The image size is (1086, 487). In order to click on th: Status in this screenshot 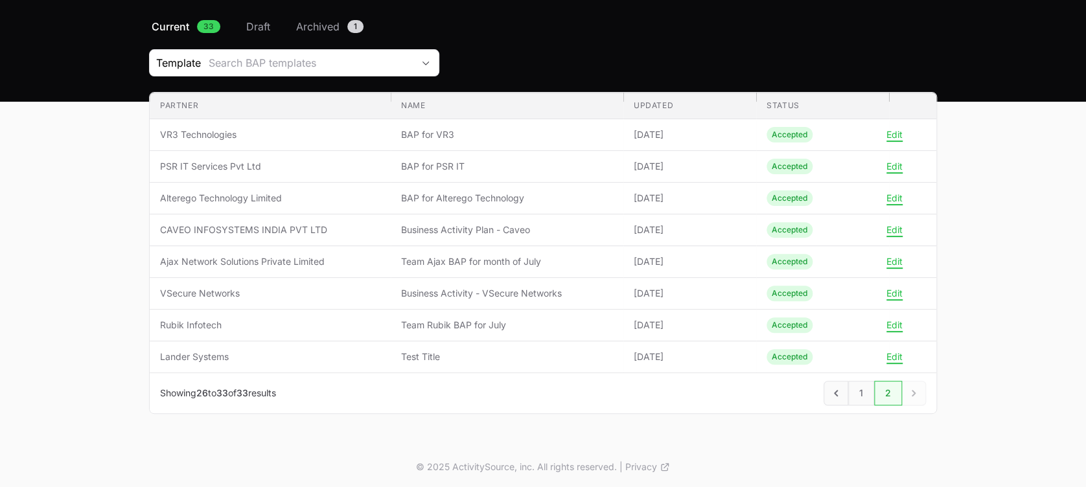, I will do `click(823, 106)`.